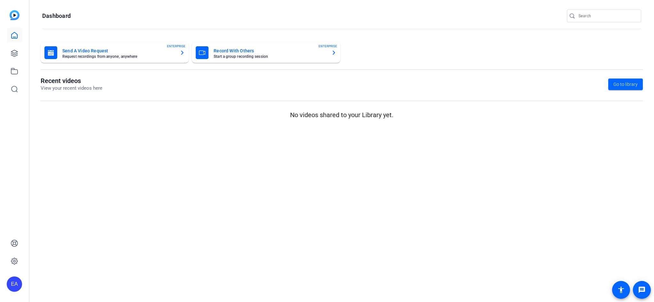 Image resolution: width=654 pixels, height=302 pixels. Describe the element at coordinates (118, 57) in the screenshot. I see `mat-card-subtitle: Request recordings from anyone, anywhere` at that location.